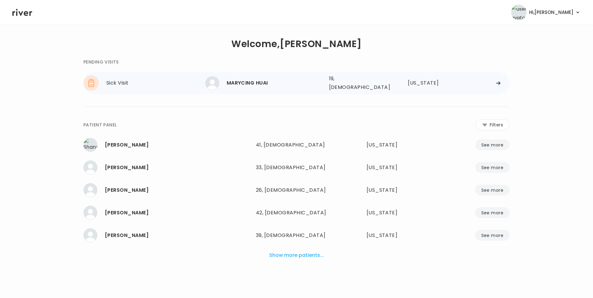 The image size is (593, 298). What do you see at coordinates (178, 168) in the screenshot?
I see `div: Chatorra williams` at bounding box center [178, 168].